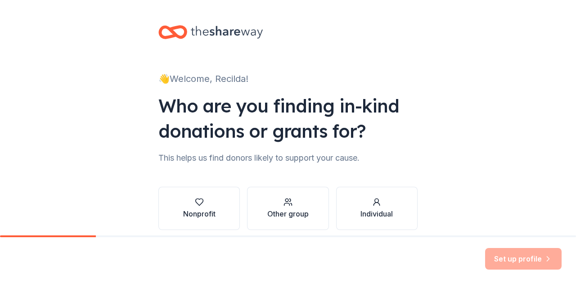  I want to click on button: Other group, so click(288, 208).